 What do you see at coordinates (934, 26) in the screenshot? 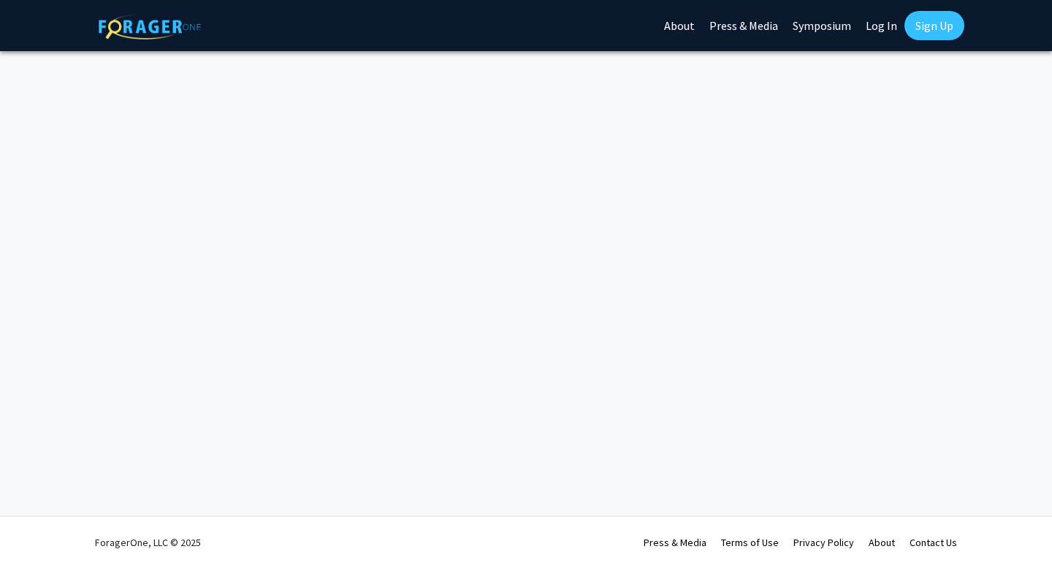
I see `a: Sign Up` at bounding box center [934, 26].